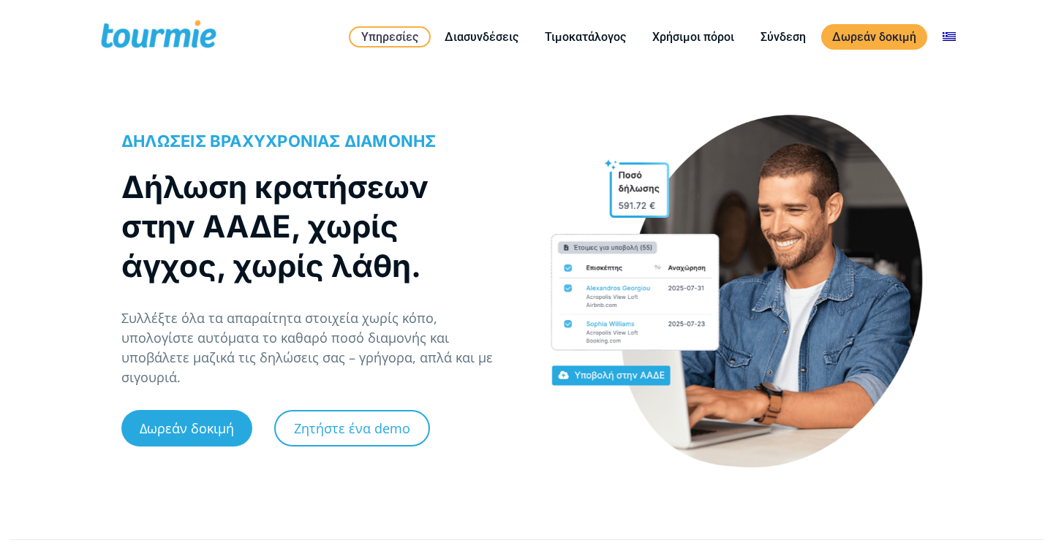 The height and width of the screenshot is (551, 1053). Describe the element at coordinates (279, 141) in the screenshot. I see `span: ΔΗΛΩΣΕΙΣ ΒΡΑΧΥΧΡΟΝΙΑΣ ΔΙΑΜΟΝΗΣ` at that location.